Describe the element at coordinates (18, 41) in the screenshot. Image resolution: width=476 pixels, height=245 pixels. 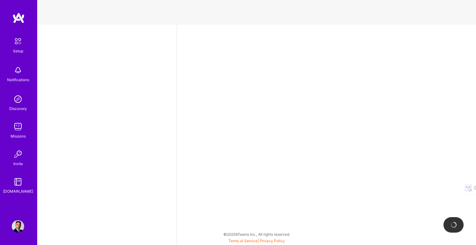
I see `img: setup` at that location.